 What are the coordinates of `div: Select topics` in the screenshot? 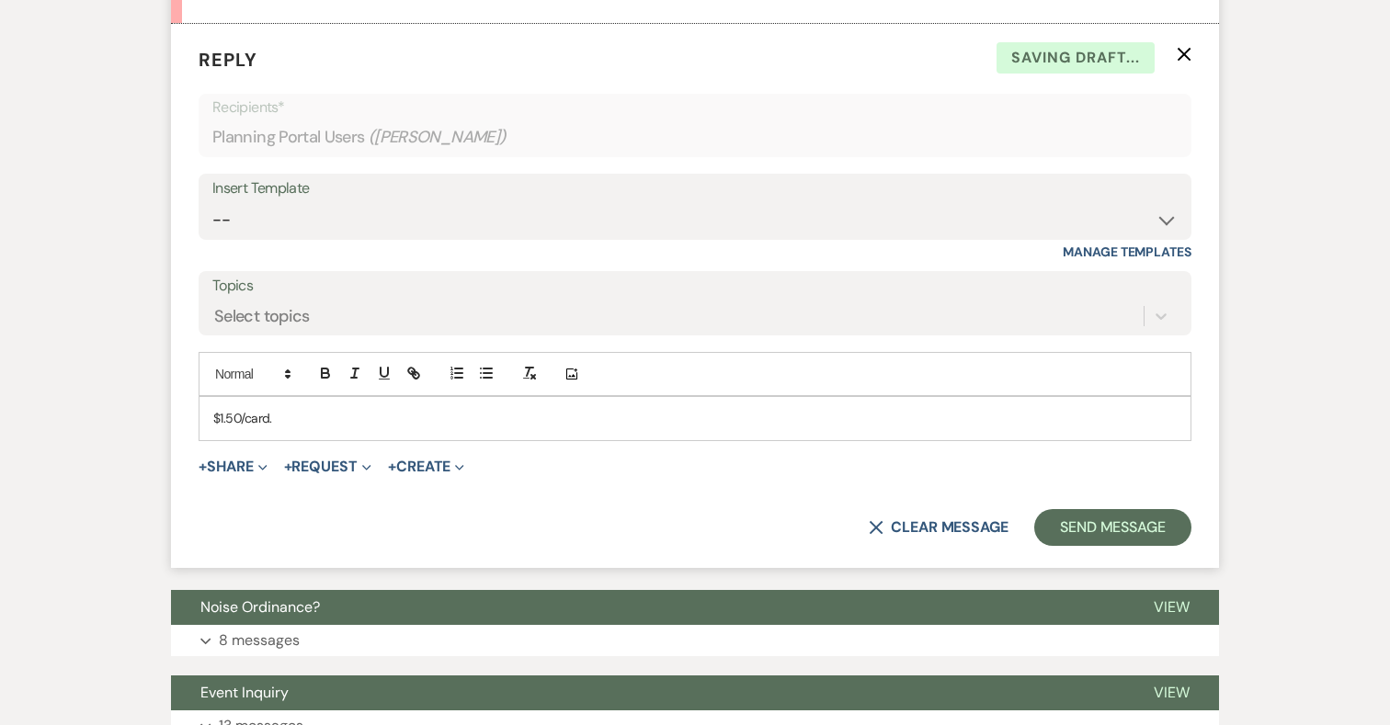 It's located at (262, 316).